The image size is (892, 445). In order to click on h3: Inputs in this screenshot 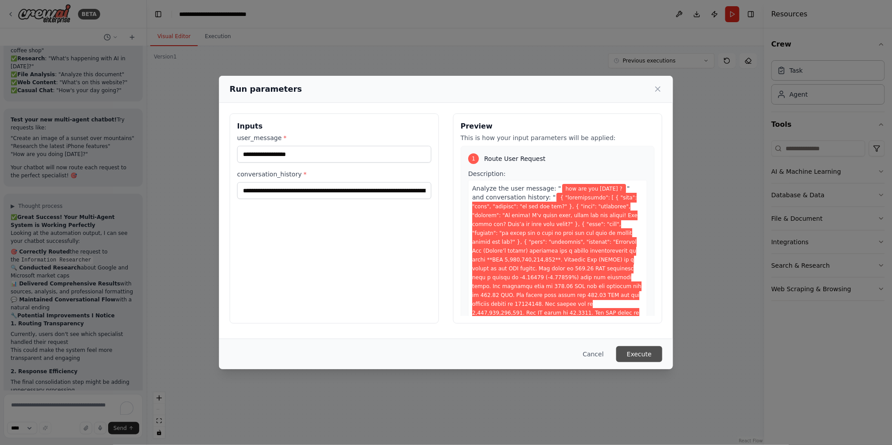, I will do `click(334, 126)`.